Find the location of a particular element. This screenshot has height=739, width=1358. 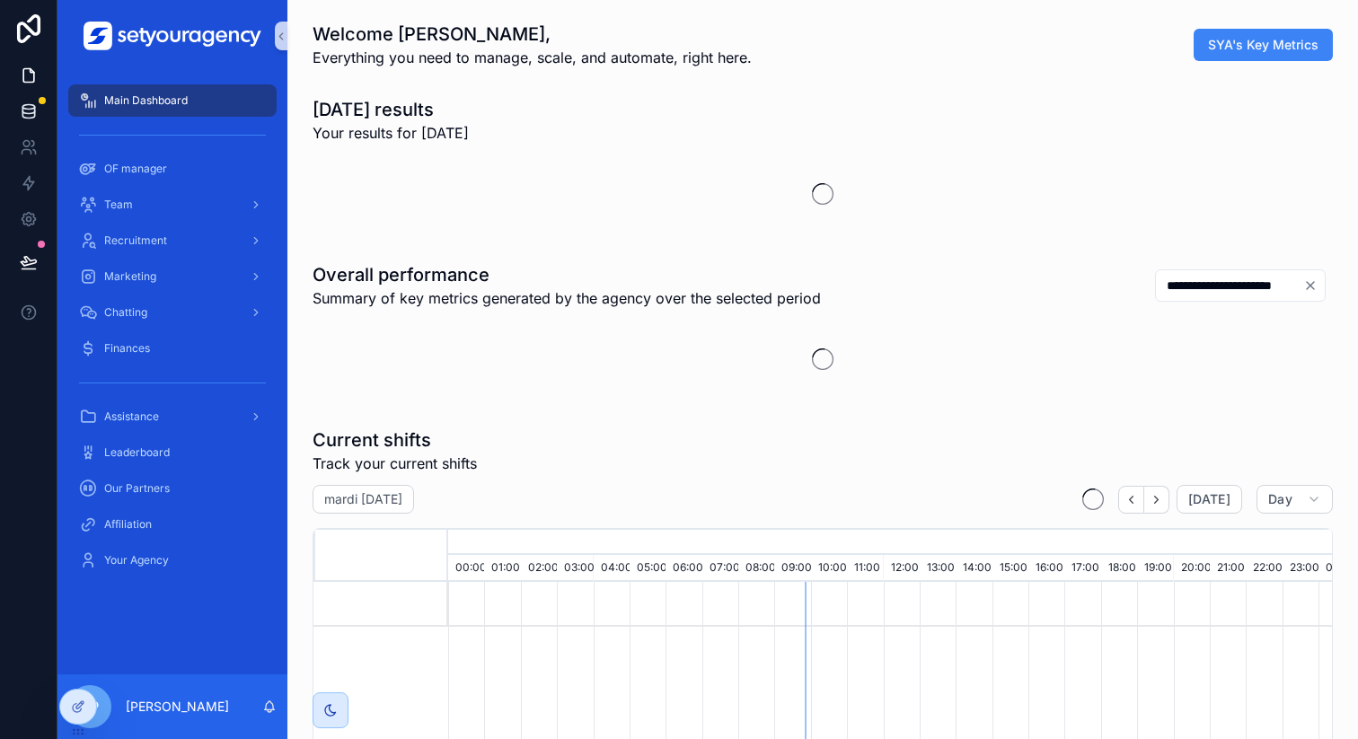

div: 10:00 is located at coordinates (829, 568).